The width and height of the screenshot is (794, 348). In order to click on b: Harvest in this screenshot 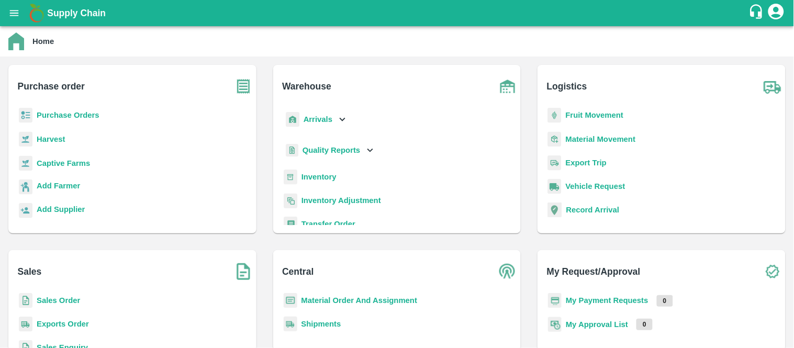, I will do `click(51, 139)`.